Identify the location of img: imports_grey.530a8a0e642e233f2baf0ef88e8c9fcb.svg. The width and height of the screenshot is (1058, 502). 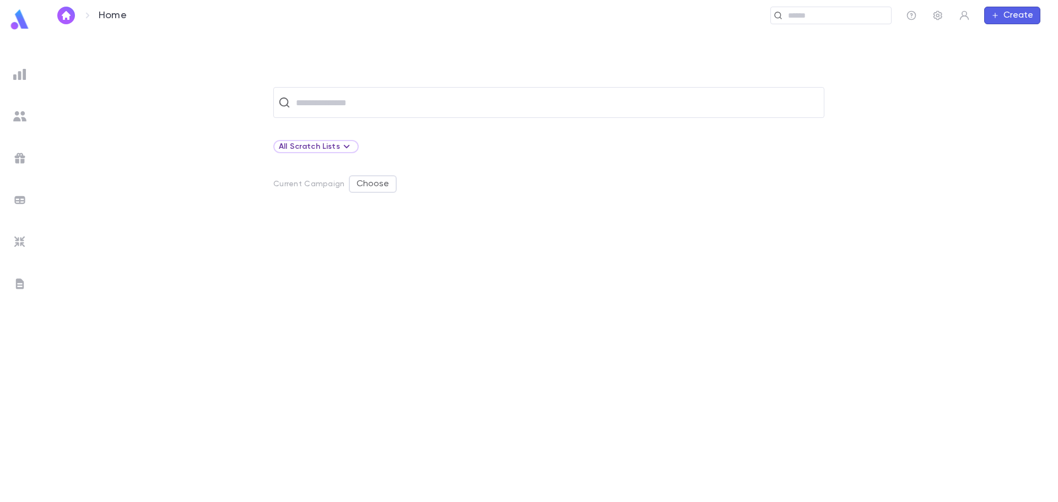
(20, 242).